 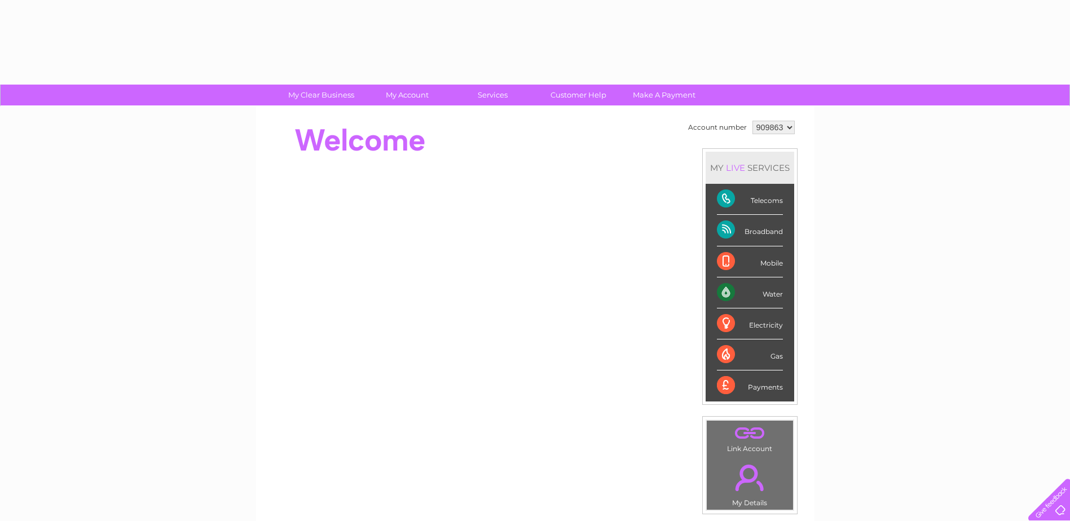 What do you see at coordinates (750, 386) in the screenshot?
I see `div: Payments` at bounding box center [750, 386].